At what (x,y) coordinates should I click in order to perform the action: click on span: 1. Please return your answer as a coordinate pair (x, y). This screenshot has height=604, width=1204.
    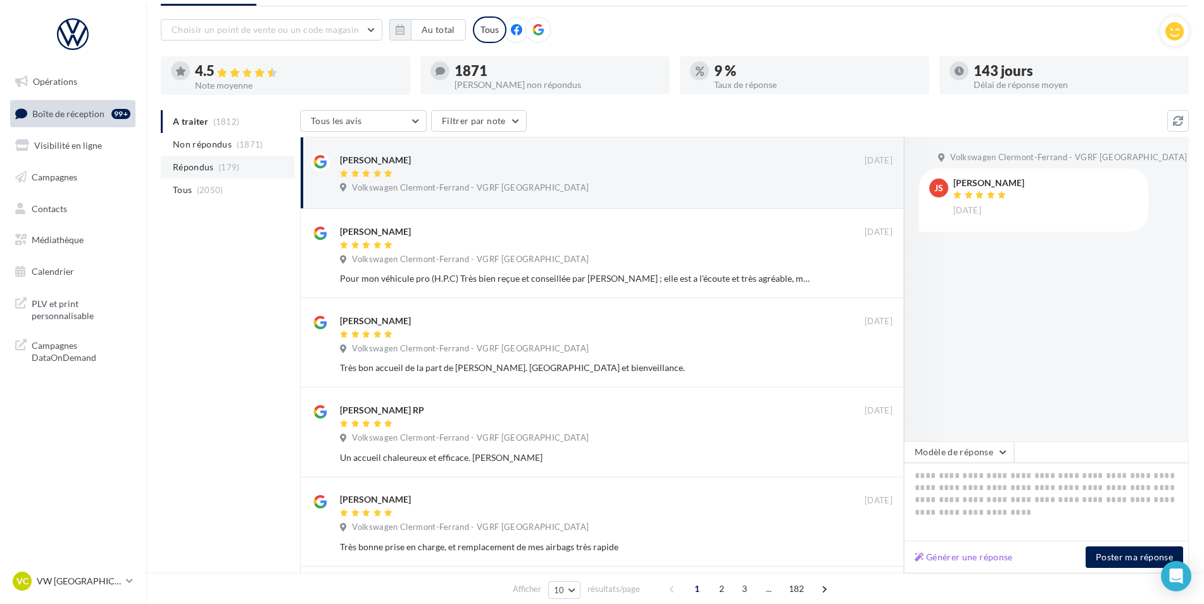
    Looking at the image, I should click on (697, 589).